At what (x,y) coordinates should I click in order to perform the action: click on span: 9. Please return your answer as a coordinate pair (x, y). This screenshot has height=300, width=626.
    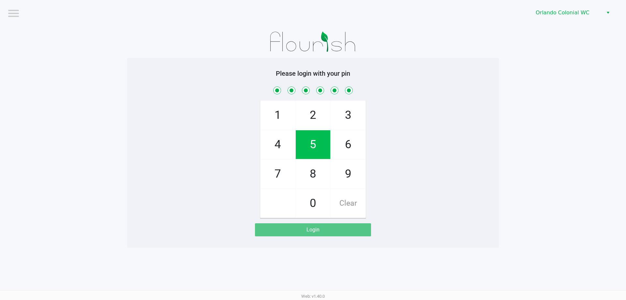
    Looking at the image, I should click on (348, 174).